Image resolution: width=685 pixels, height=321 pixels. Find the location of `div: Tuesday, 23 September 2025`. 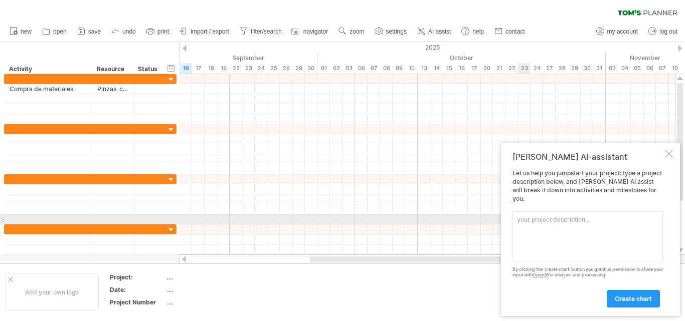

div: Tuesday, 23 September 2025 is located at coordinates (248, 68).